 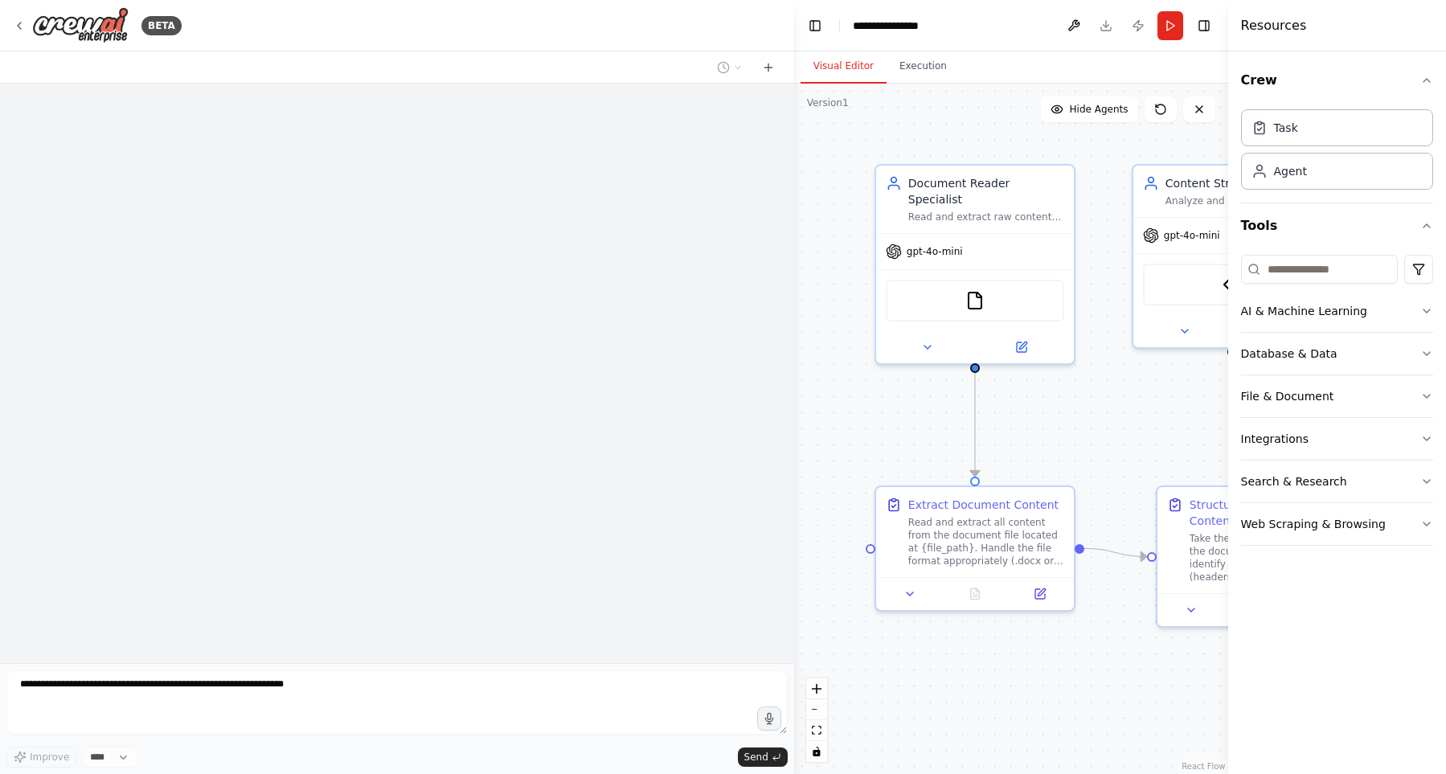 What do you see at coordinates (730, 68) in the screenshot?
I see `button: Switch to previous chat` at bounding box center [730, 68].